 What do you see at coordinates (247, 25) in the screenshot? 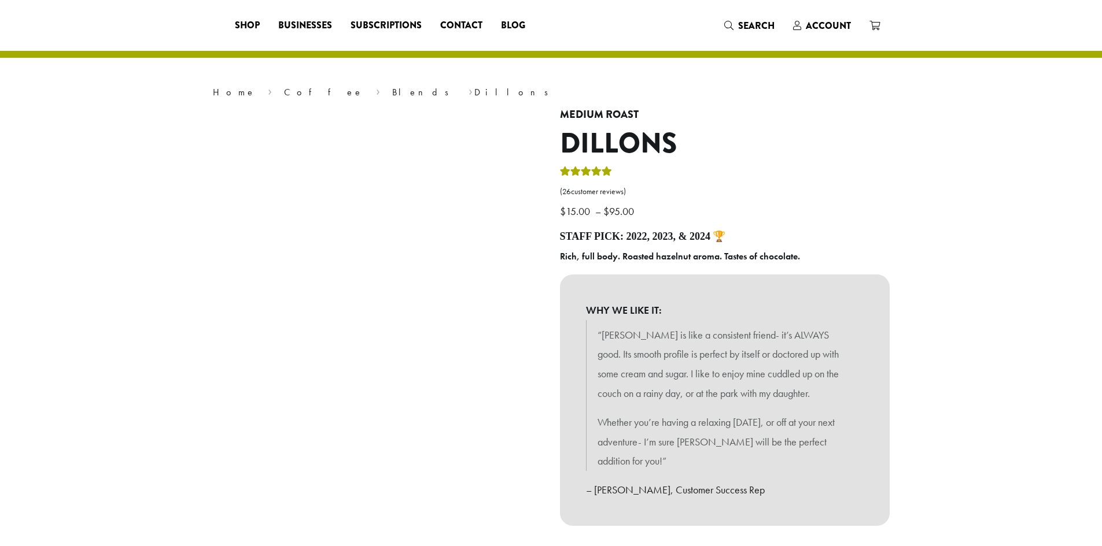
I see `span: Shop` at bounding box center [247, 25].